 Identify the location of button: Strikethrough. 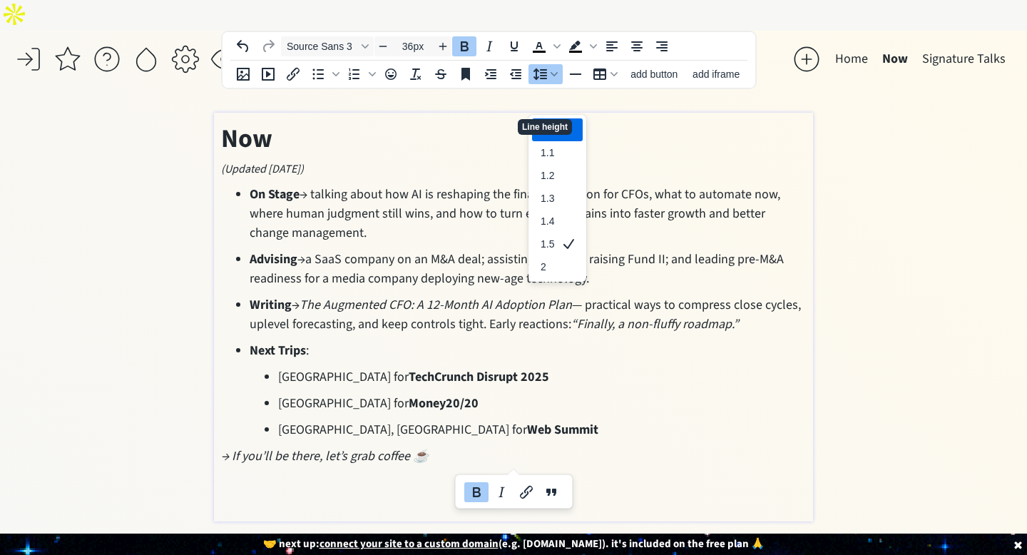
(441, 74).